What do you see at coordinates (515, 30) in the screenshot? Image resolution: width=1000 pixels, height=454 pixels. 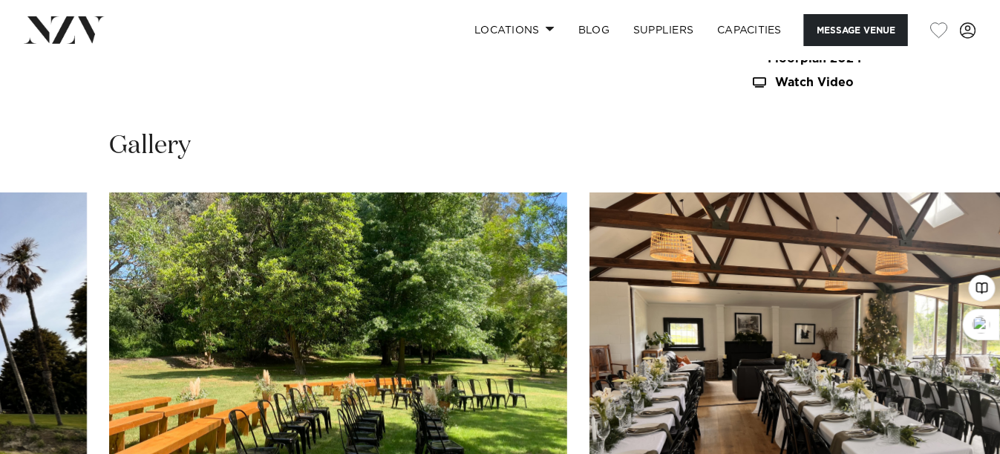 I see `a: Locations` at bounding box center [515, 30].